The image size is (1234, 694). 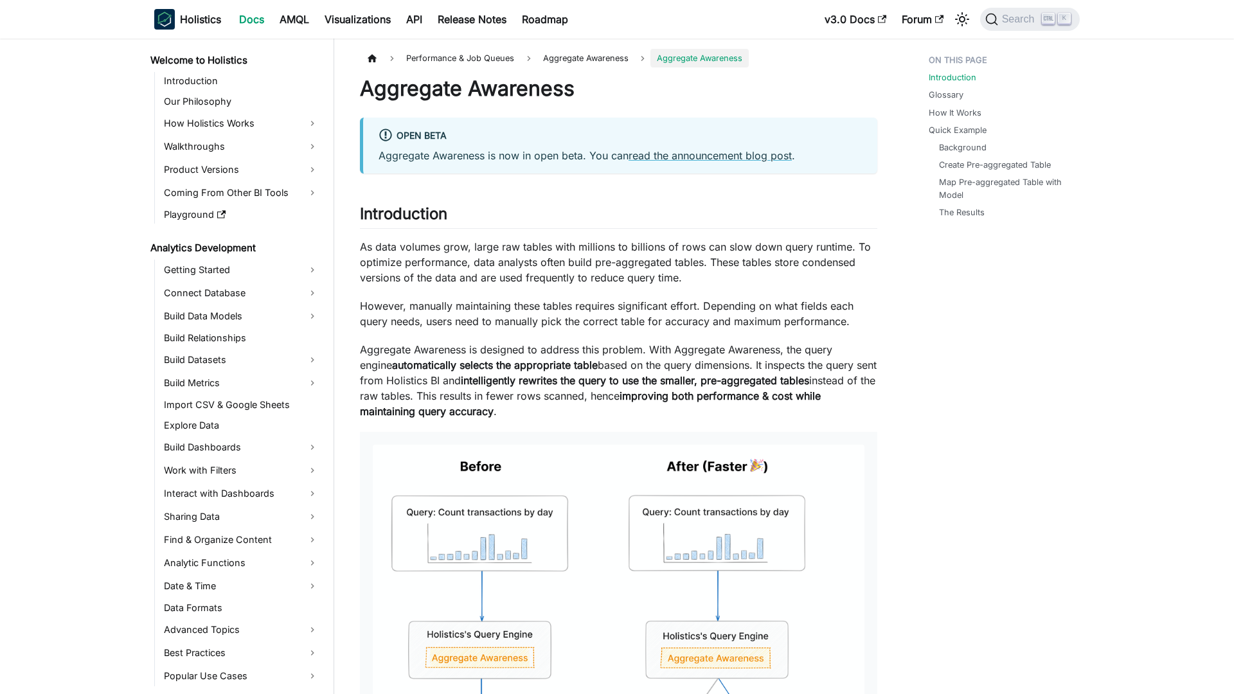 What do you see at coordinates (241, 147) in the screenshot?
I see `a: Walkthroughs` at bounding box center [241, 147].